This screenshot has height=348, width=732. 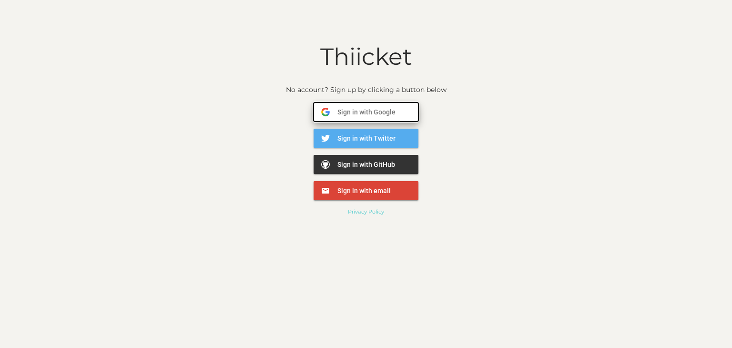 What do you see at coordinates (366, 212) in the screenshot?
I see `small: Privacy Policy` at bounding box center [366, 212].